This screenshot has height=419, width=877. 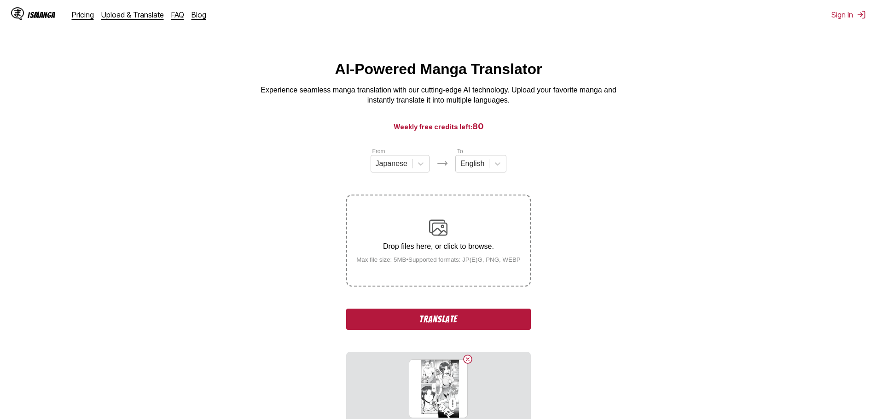 I want to click on a: FAQ, so click(x=178, y=15).